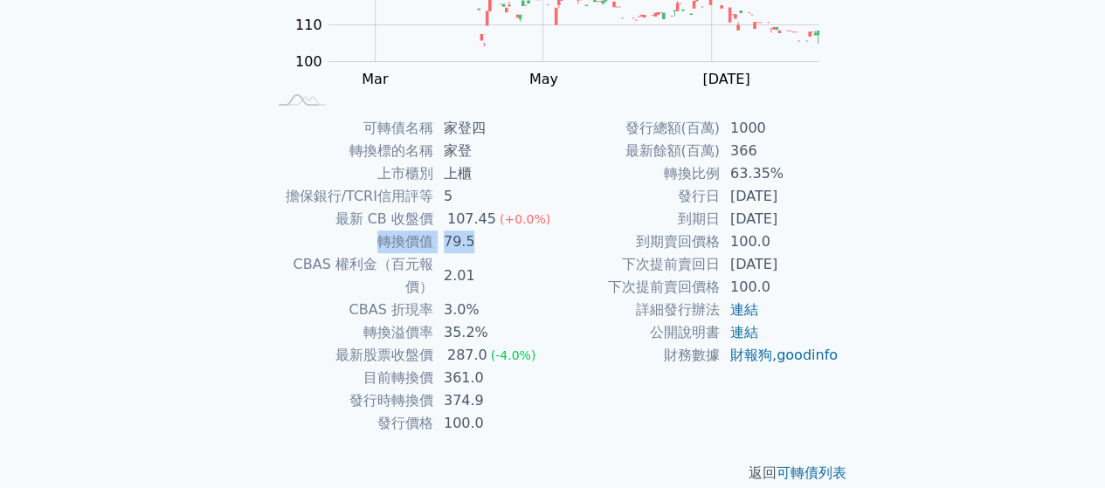 This screenshot has height=488, width=1105. Describe the element at coordinates (1061, 446) in the screenshot. I see `div: 聊天小工具` at that location.